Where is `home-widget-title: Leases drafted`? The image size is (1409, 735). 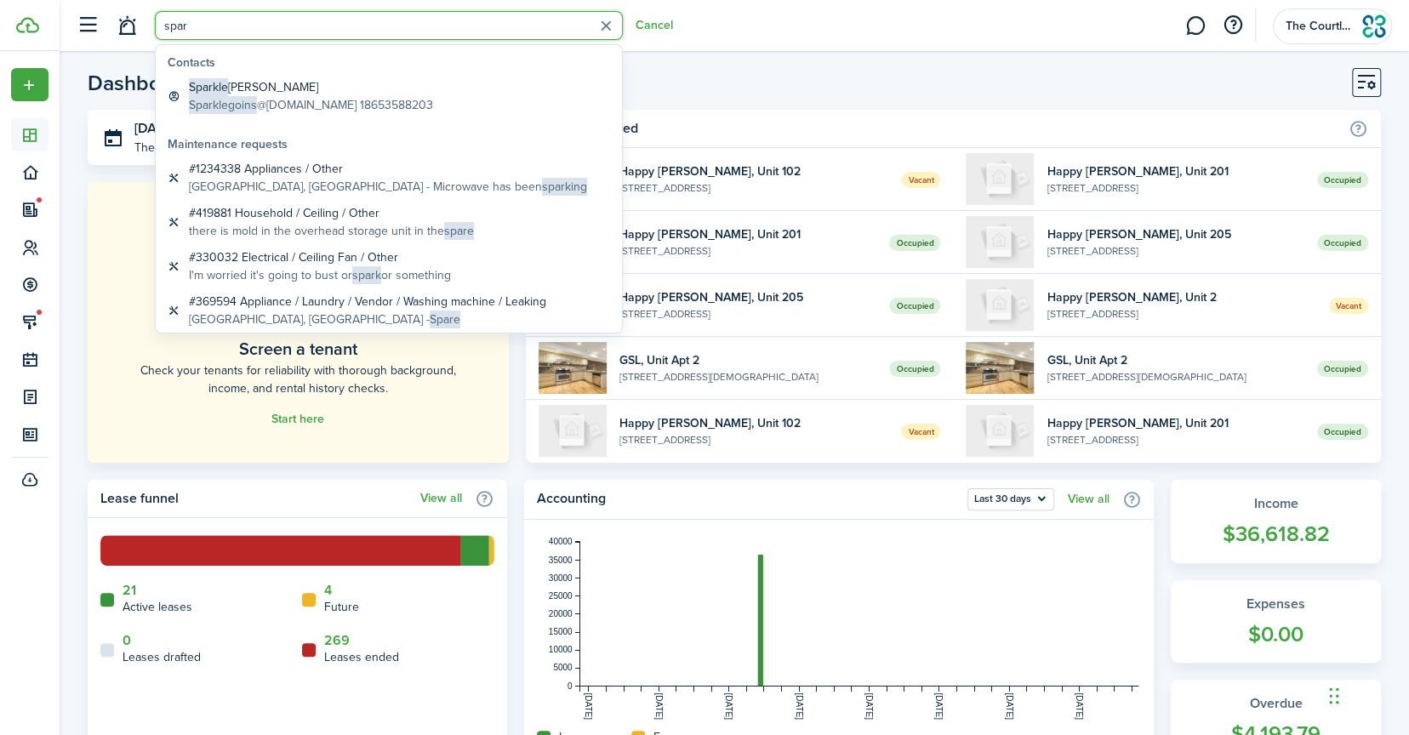
home-widget-title: Leases drafted is located at coordinates (162, 657).